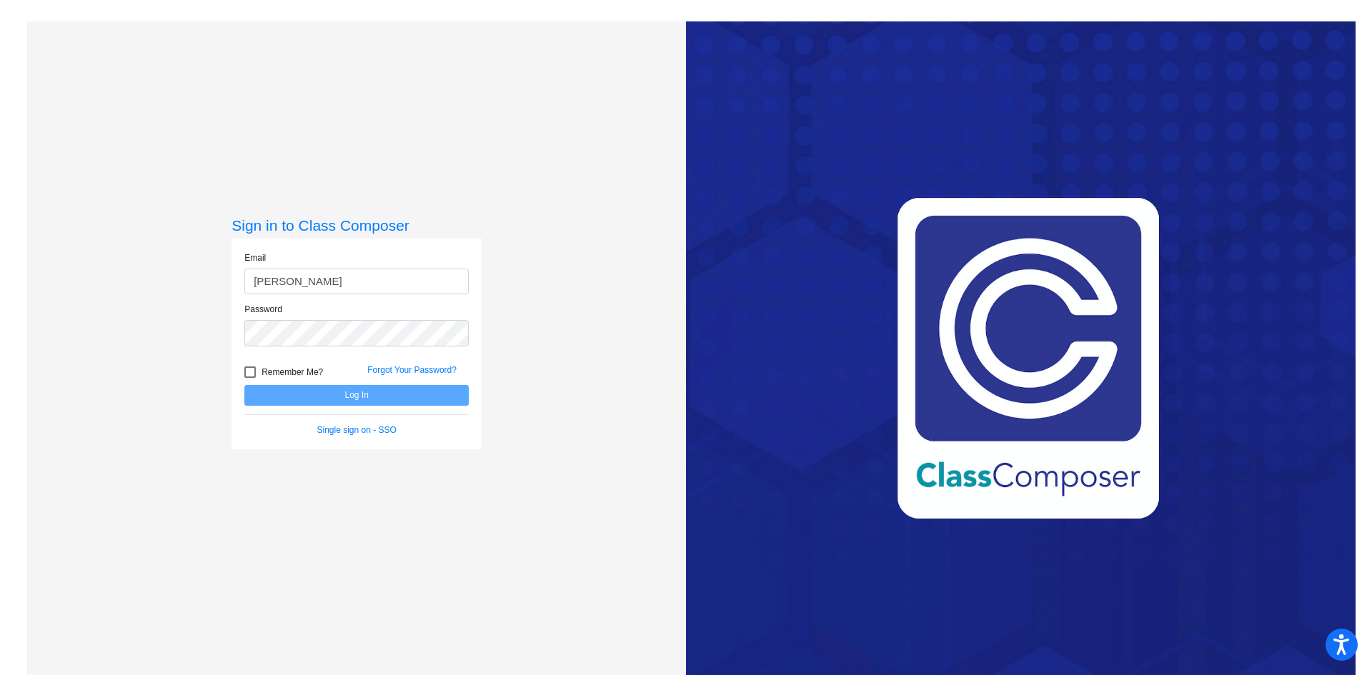 This screenshot has height=675, width=1372. Describe the element at coordinates (357, 395) in the screenshot. I see `button: Log In` at that location.